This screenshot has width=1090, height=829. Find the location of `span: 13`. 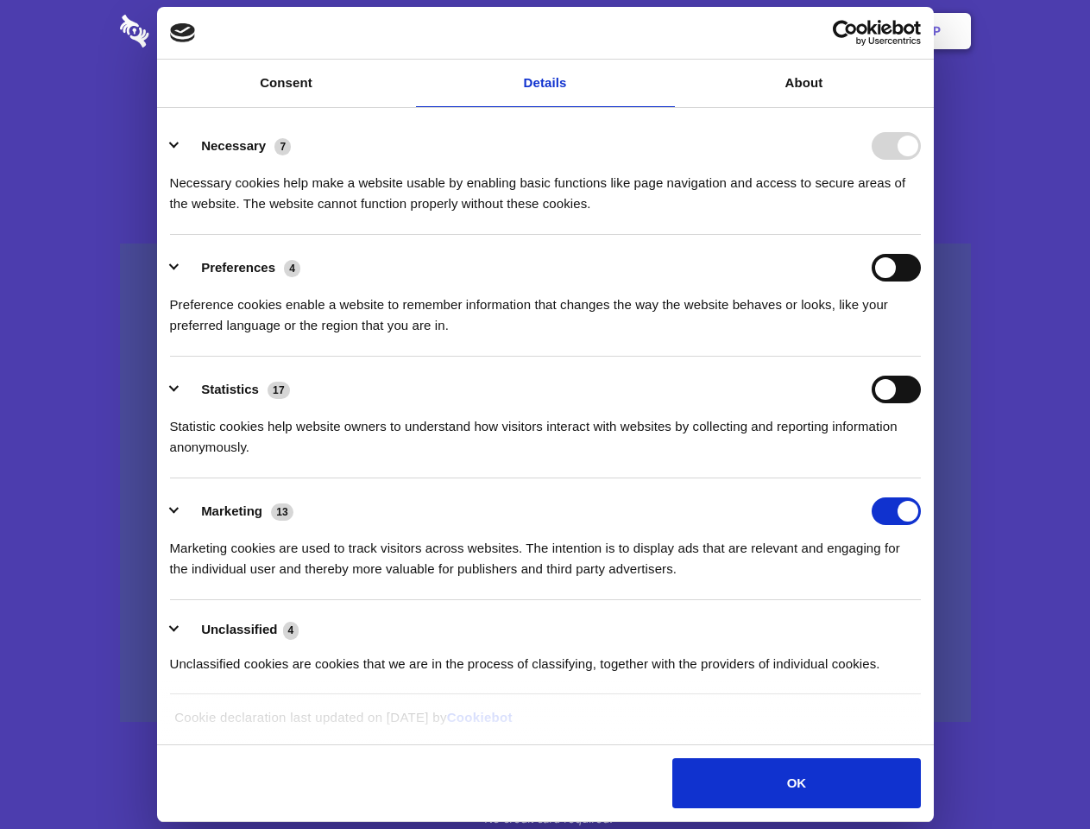

span: 13 is located at coordinates (282, 512).